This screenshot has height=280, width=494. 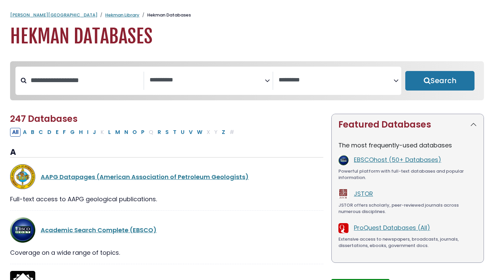 I want to click on button: Filter Results E, so click(x=57, y=132).